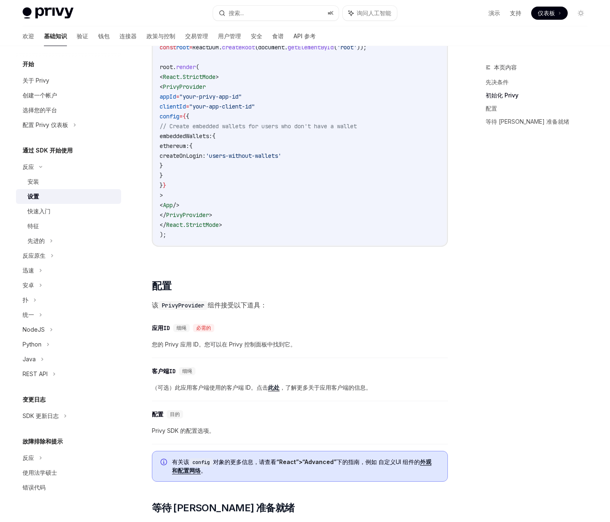 Image resolution: width=610 pixels, height=522 pixels. What do you see at coordinates (581, 13) in the screenshot?
I see `button: 切换暗模式` at bounding box center [581, 13].